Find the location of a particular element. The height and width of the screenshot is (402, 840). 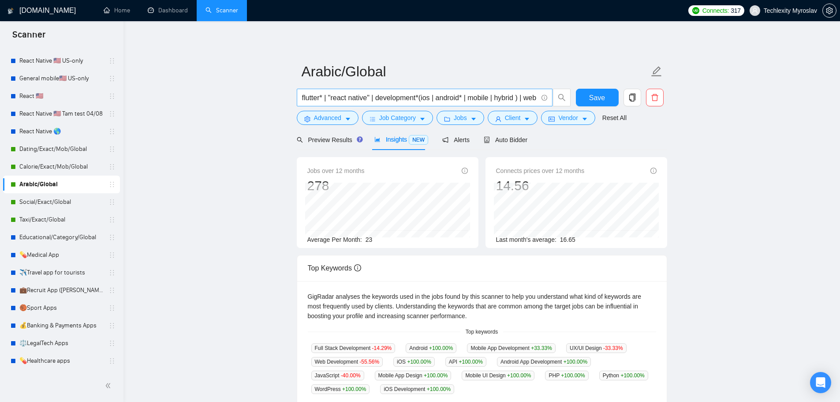

span: WordPress is located at coordinates (340, 389).